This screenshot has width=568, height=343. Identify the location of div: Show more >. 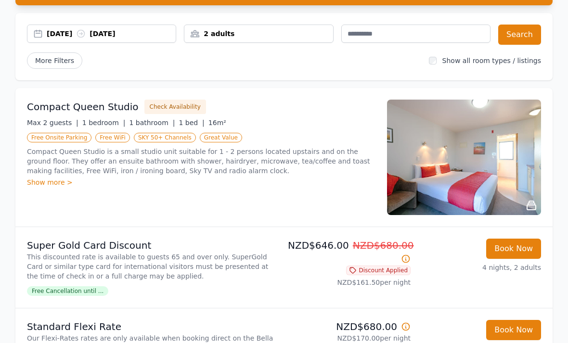
(201, 182).